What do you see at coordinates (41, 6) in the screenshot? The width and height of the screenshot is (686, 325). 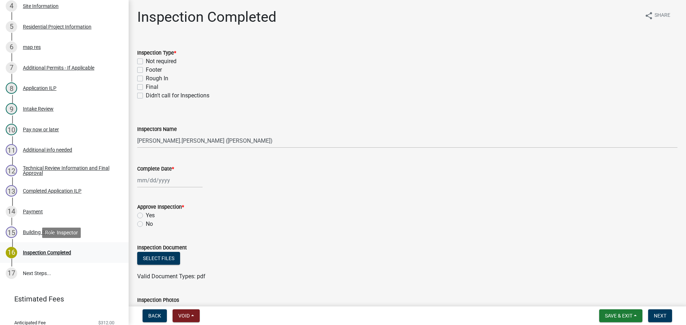 I see `div: Site Information` at bounding box center [41, 6].